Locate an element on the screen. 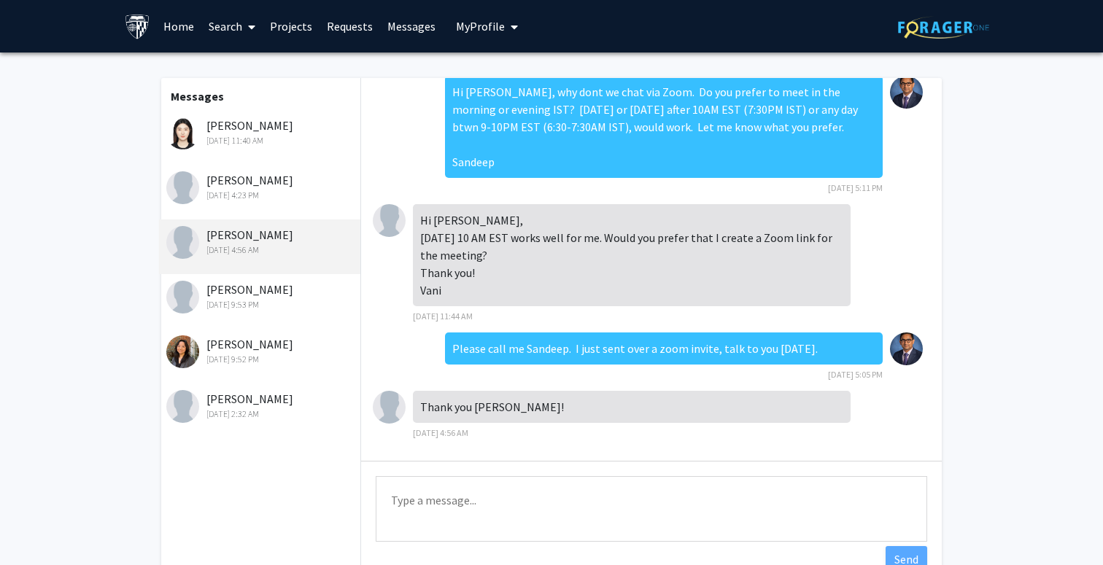 This screenshot has height=565, width=1103. img: Saathvik Chandupatla is located at coordinates (182, 297).